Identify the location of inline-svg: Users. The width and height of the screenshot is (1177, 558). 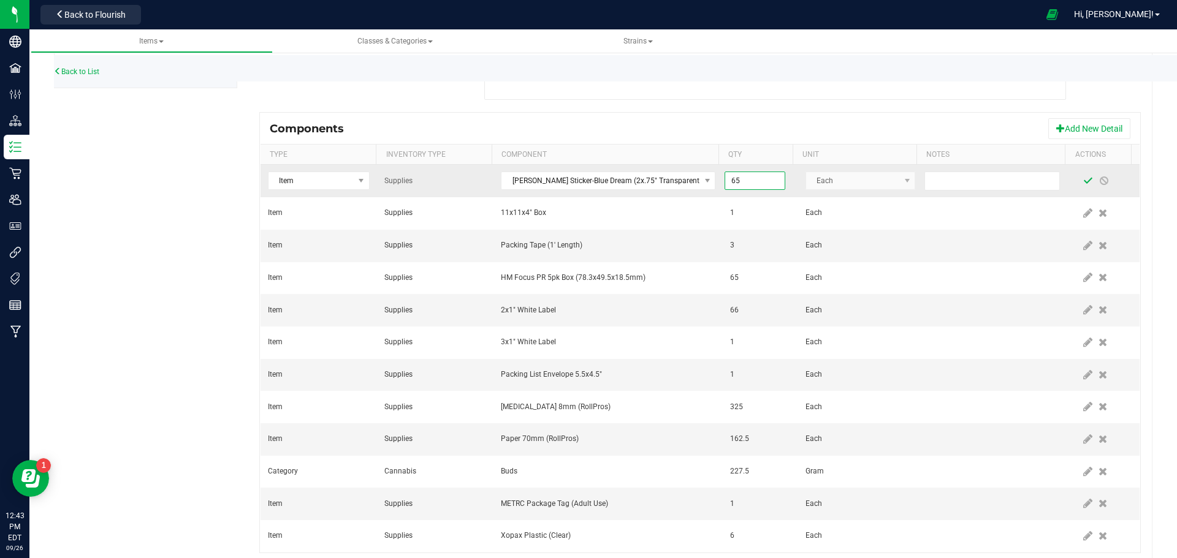
(15, 200).